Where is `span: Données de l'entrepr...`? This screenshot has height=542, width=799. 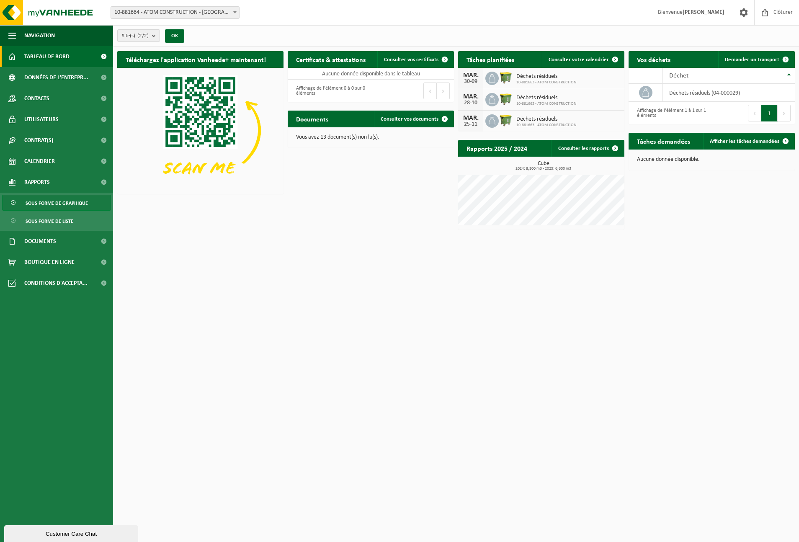 span: Données de l'entrepr... is located at coordinates (56, 77).